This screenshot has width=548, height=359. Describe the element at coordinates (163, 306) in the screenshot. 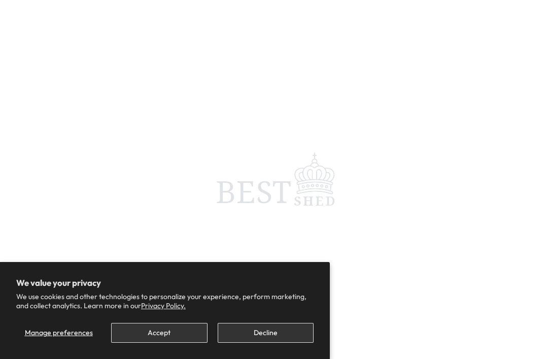

I see `a: Privacy Policy.` at that location.